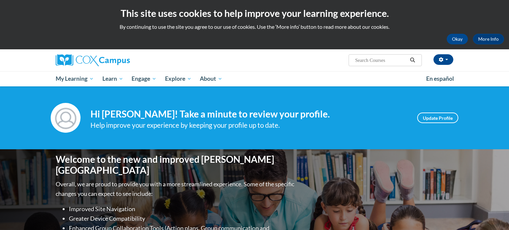 The width and height of the screenshot is (509, 230). Describe the element at coordinates (255, 79) in the screenshot. I see `div: Main menu` at that location.